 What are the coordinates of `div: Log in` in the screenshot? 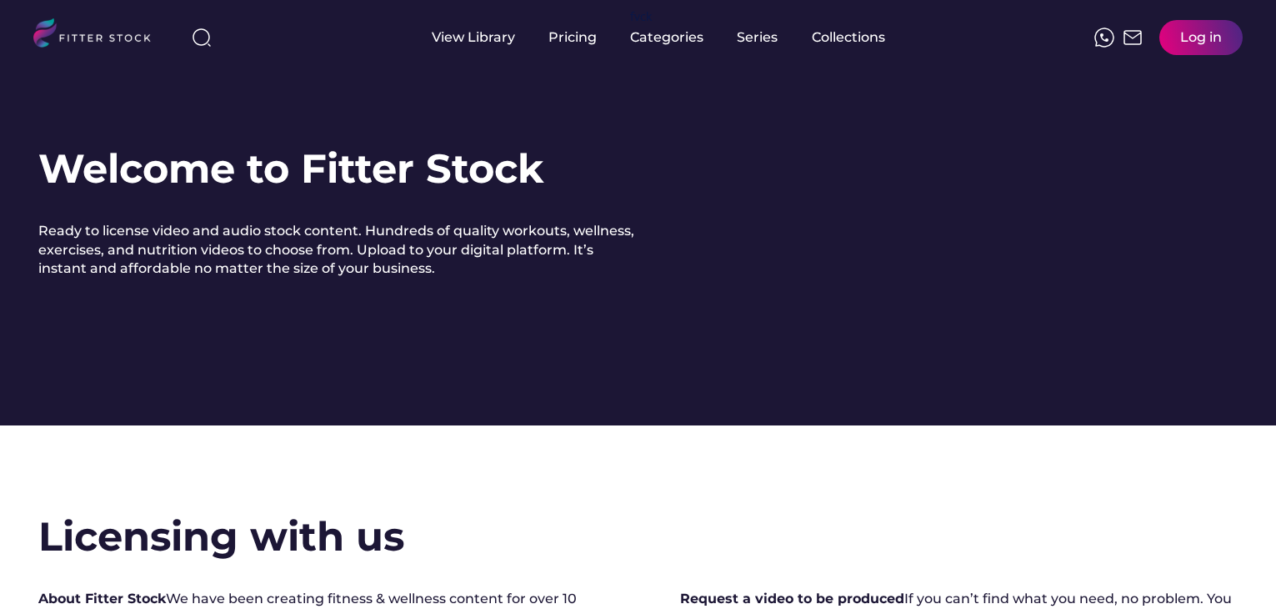 It's located at (1201, 38).